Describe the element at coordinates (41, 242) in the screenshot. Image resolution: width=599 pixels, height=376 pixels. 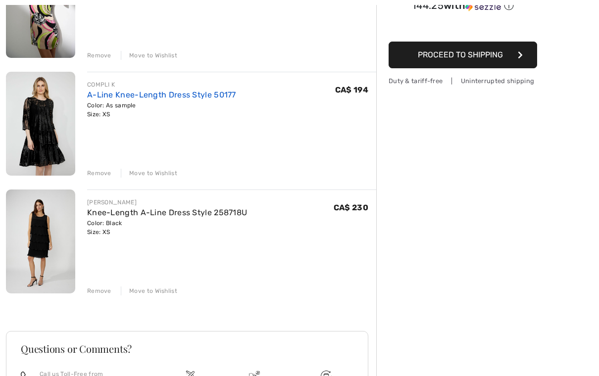
I see `img: Knee-Length A-Line Dress Style 258718U` at that location.